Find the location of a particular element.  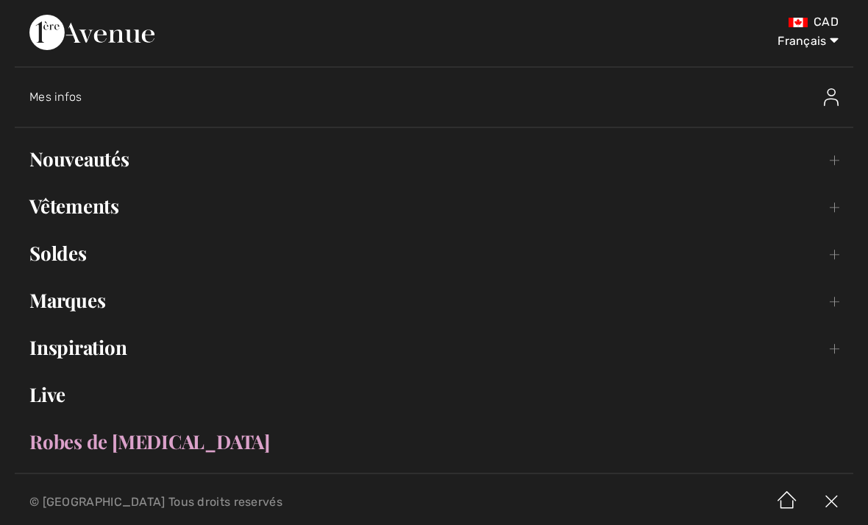

div: CAD is located at coordinates (675, 22).